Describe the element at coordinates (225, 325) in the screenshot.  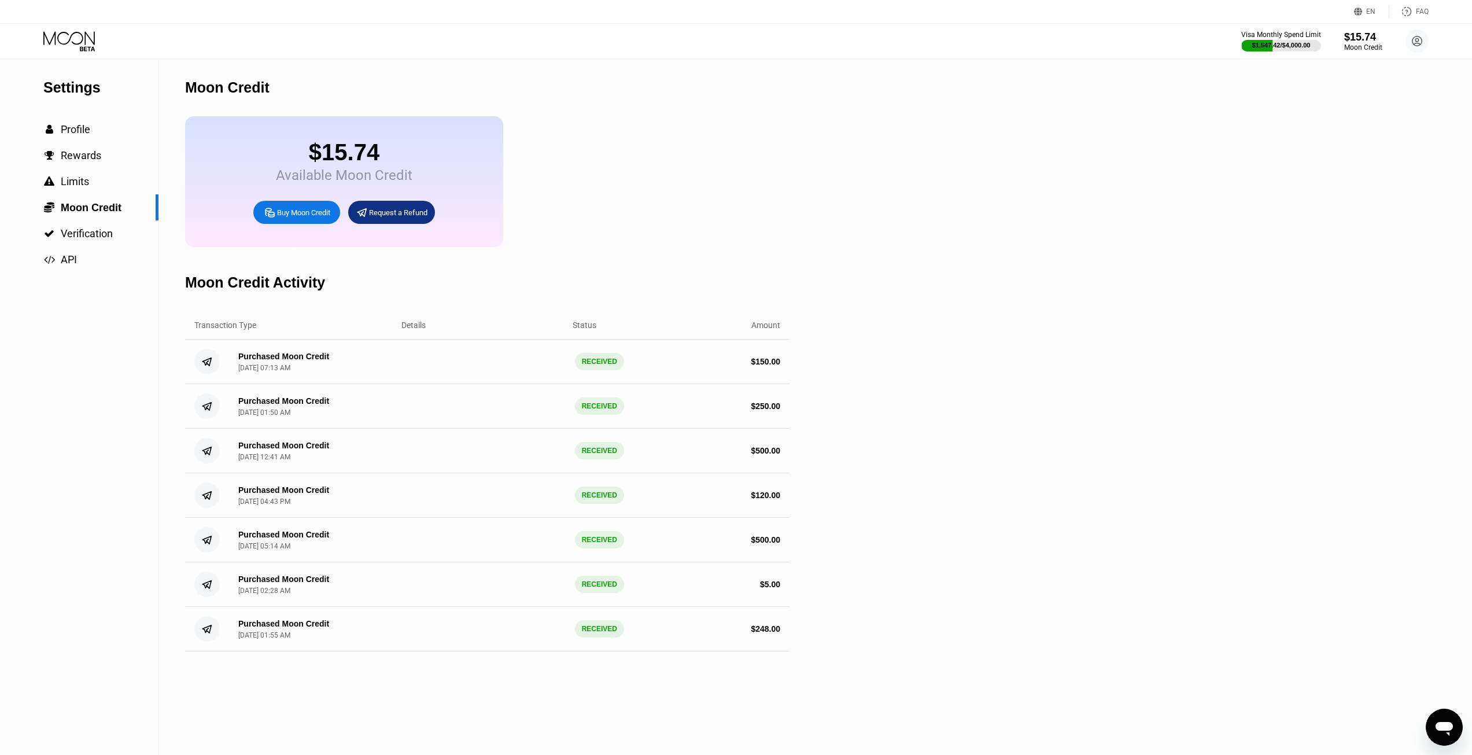
I see `div: Transaction Type` at that location.